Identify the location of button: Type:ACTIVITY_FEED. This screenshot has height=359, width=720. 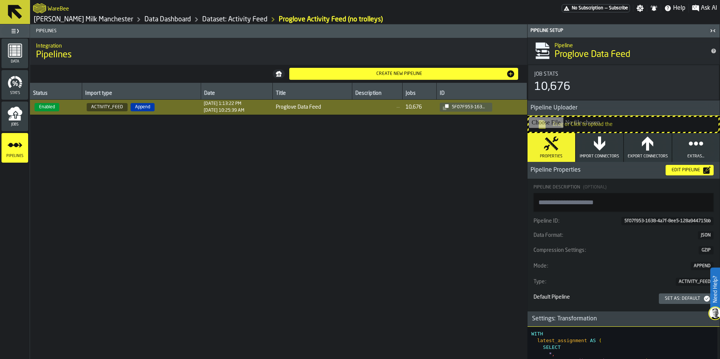
(624, 282).